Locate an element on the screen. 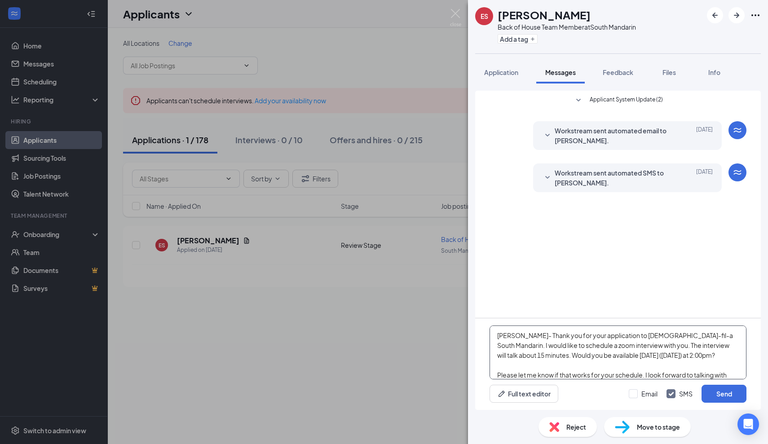 The height and width of the screenshot is (444, 768). span: Feedback is located at coordinates (618, 72).